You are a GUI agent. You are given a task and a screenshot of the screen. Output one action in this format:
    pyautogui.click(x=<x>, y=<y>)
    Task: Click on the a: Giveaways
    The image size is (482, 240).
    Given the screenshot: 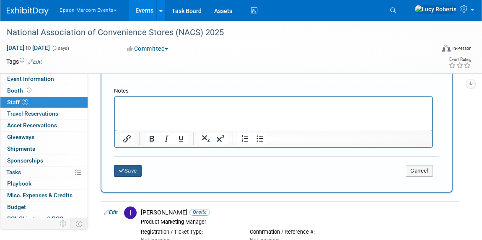 What is the action you would take?
    pyautogui.click(x=44, y=137)
    